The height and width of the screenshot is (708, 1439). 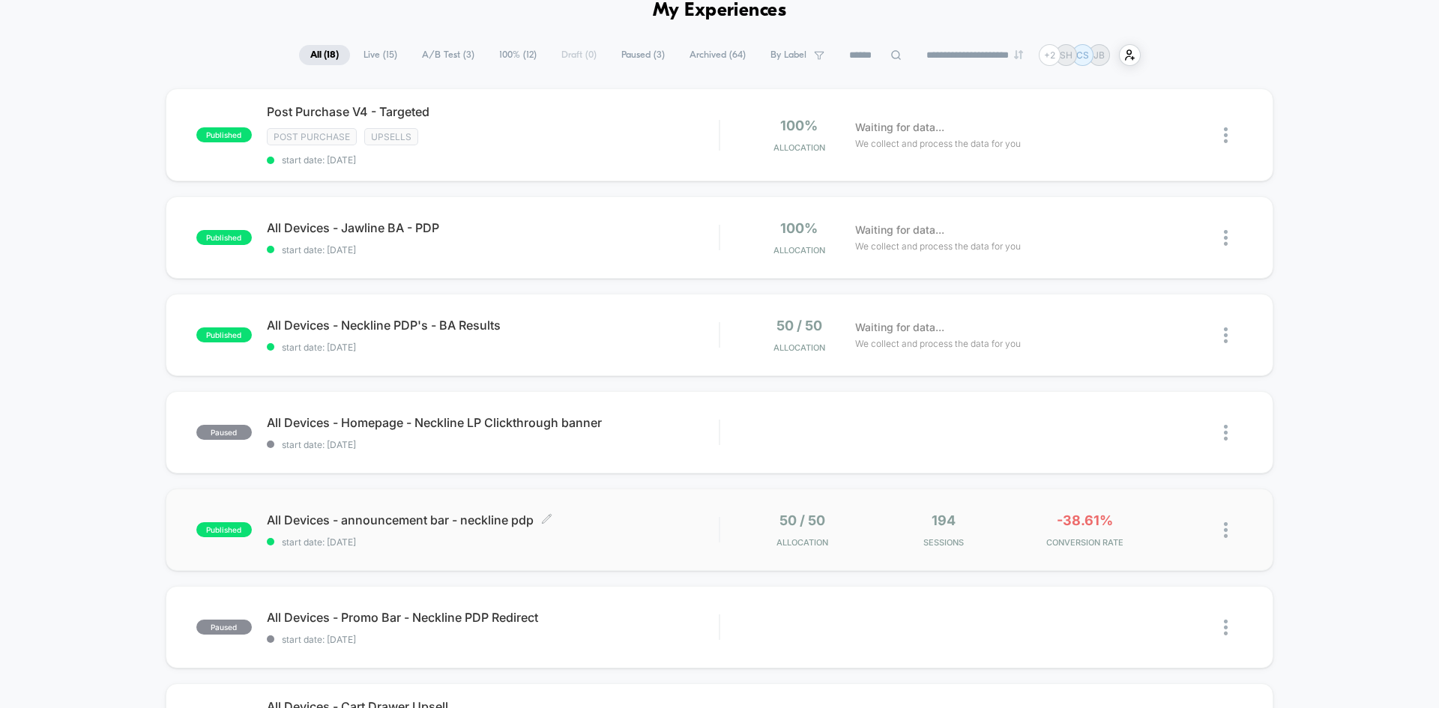 What do you see at coordinates (944, 543) in the screenshot?
I see `span: Sessions` at bounding box center [944, 543].